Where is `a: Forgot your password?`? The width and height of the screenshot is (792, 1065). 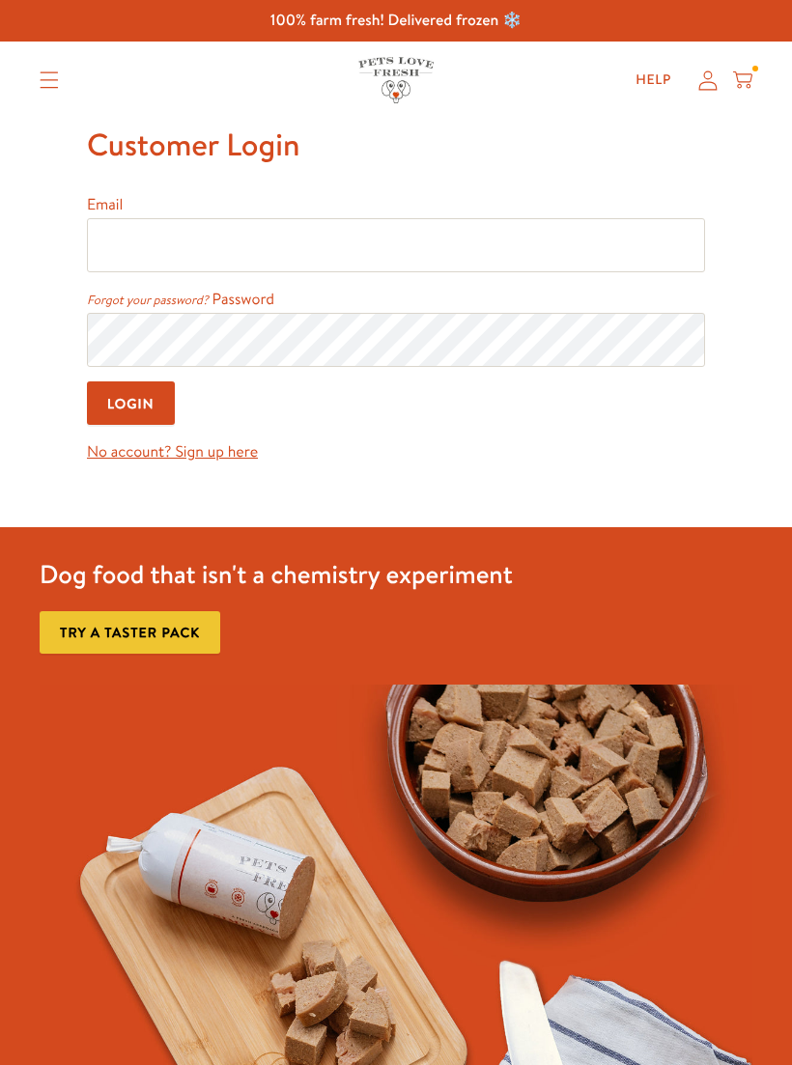
a: Forgot your password? is located at coordinates (148, 300).